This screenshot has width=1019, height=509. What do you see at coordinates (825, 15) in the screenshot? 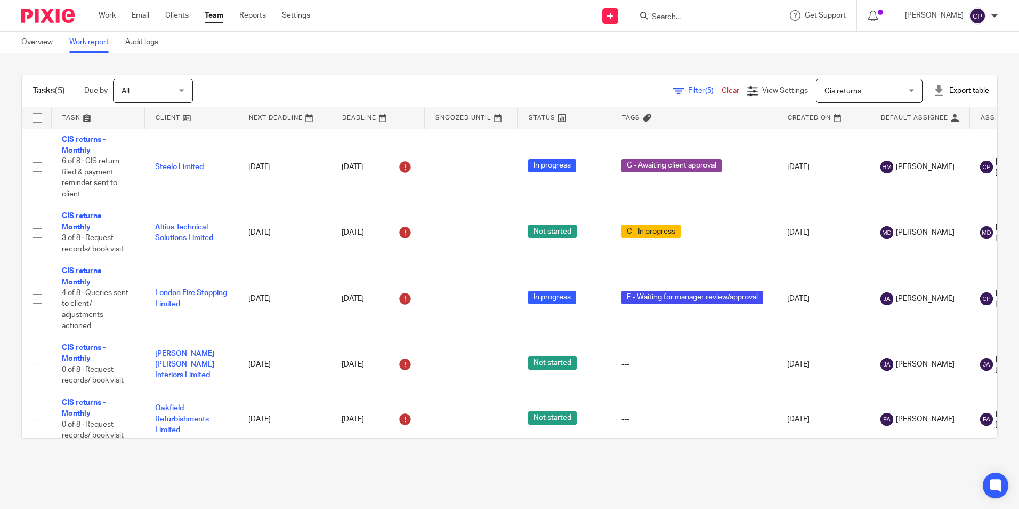
I see `span: Get Support` at bounding box center [825, 15].